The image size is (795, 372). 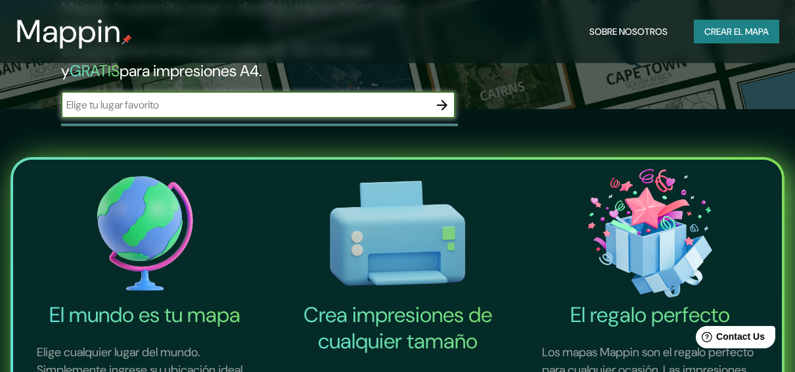 I want to click on img: The Perfect Present-icon, so click(x=649, y=233).